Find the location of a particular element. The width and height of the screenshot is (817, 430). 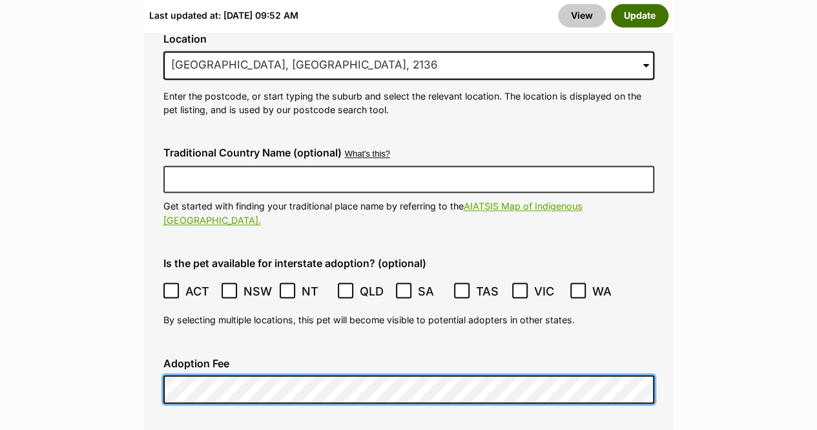

button: Update is located at coordinates (640, 16).